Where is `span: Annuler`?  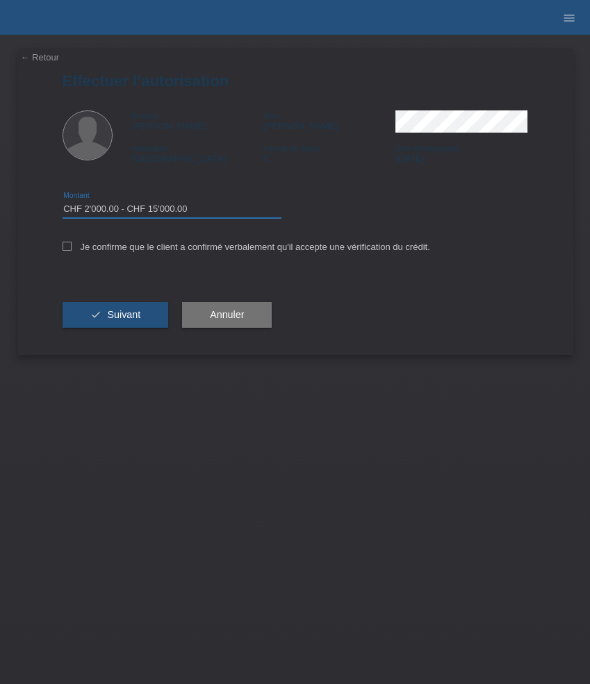 span: Annuler is located at coordinates (226, 315).